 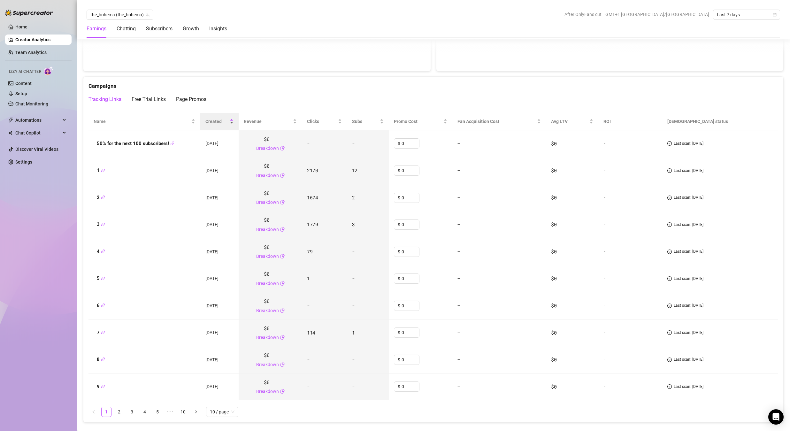 What do you see at coordinates (23, 83) in the screenshot?
I see `a: Content` at bounding box center [23, 83].